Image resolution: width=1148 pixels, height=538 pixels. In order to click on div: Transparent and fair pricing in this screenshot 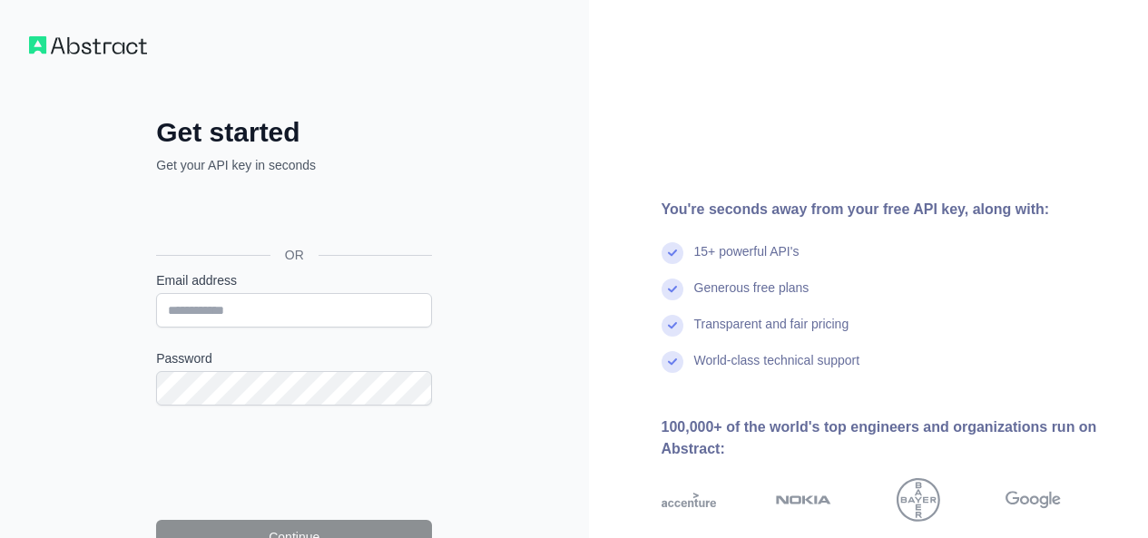, I will do `click(772, 333)`.